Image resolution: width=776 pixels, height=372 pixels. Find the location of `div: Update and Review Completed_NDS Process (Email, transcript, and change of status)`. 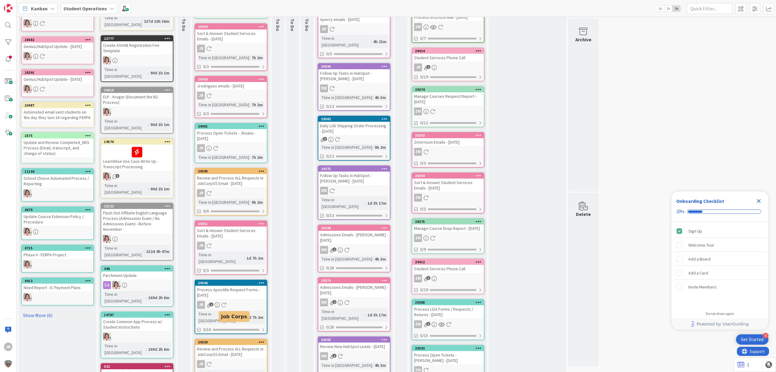

div: Update and Review Completed_NDS Process (Email, transcript, and change of status) is located at coordinates (58, 148).